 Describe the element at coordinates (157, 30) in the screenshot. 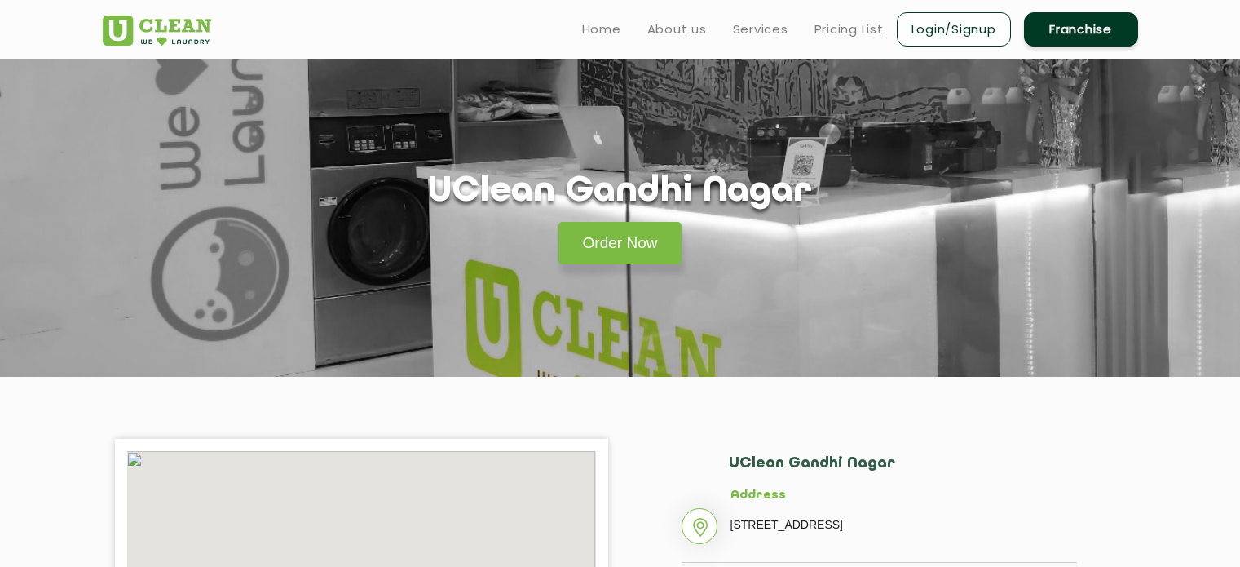

I see `img: UClean Laundry and Dry Cleaning` at that location.